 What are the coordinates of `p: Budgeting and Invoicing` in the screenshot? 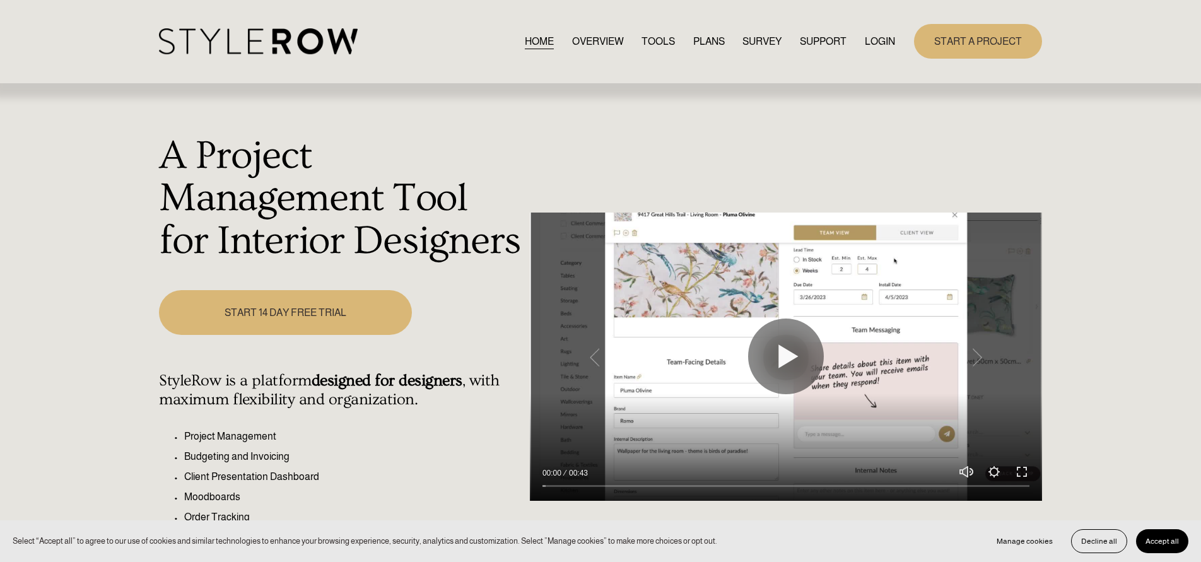 It's located at (353, 457).